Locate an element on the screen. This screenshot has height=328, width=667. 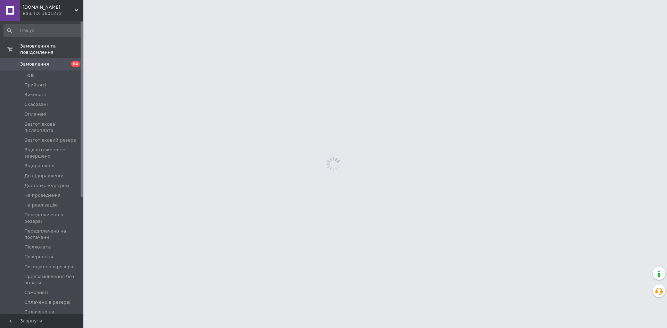
span: Погоджено в резерві is located at coordinates (49, 267).